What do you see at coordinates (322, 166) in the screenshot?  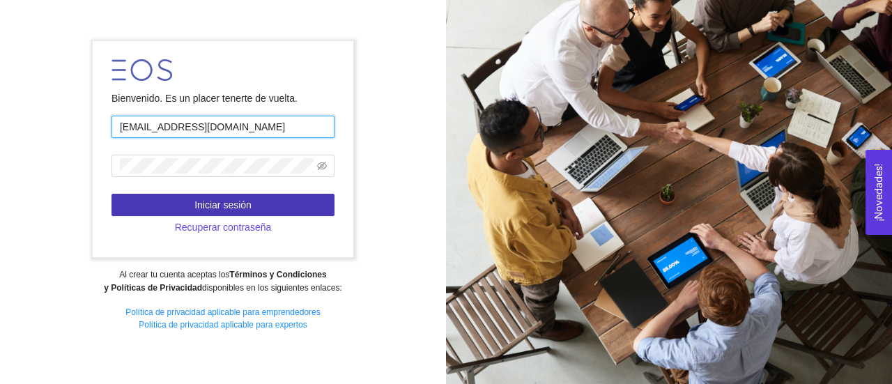 I see `span: eye-invisible` at bounding box center [322, 166].